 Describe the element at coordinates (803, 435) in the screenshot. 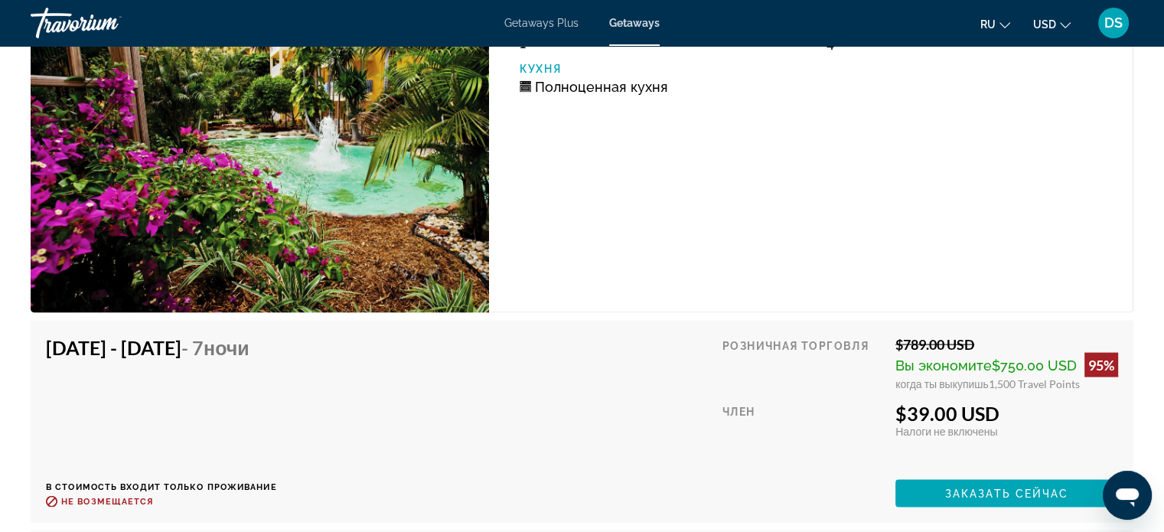

I see `div: Член` at that location.